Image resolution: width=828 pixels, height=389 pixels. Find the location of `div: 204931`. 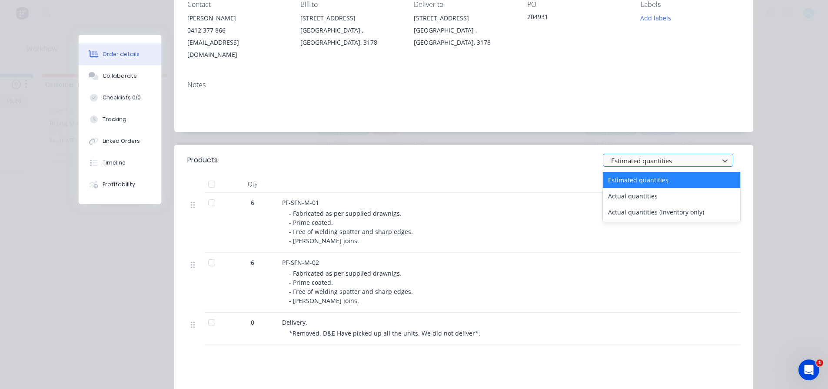

div: 204931 is located at coordinates (577, 18).